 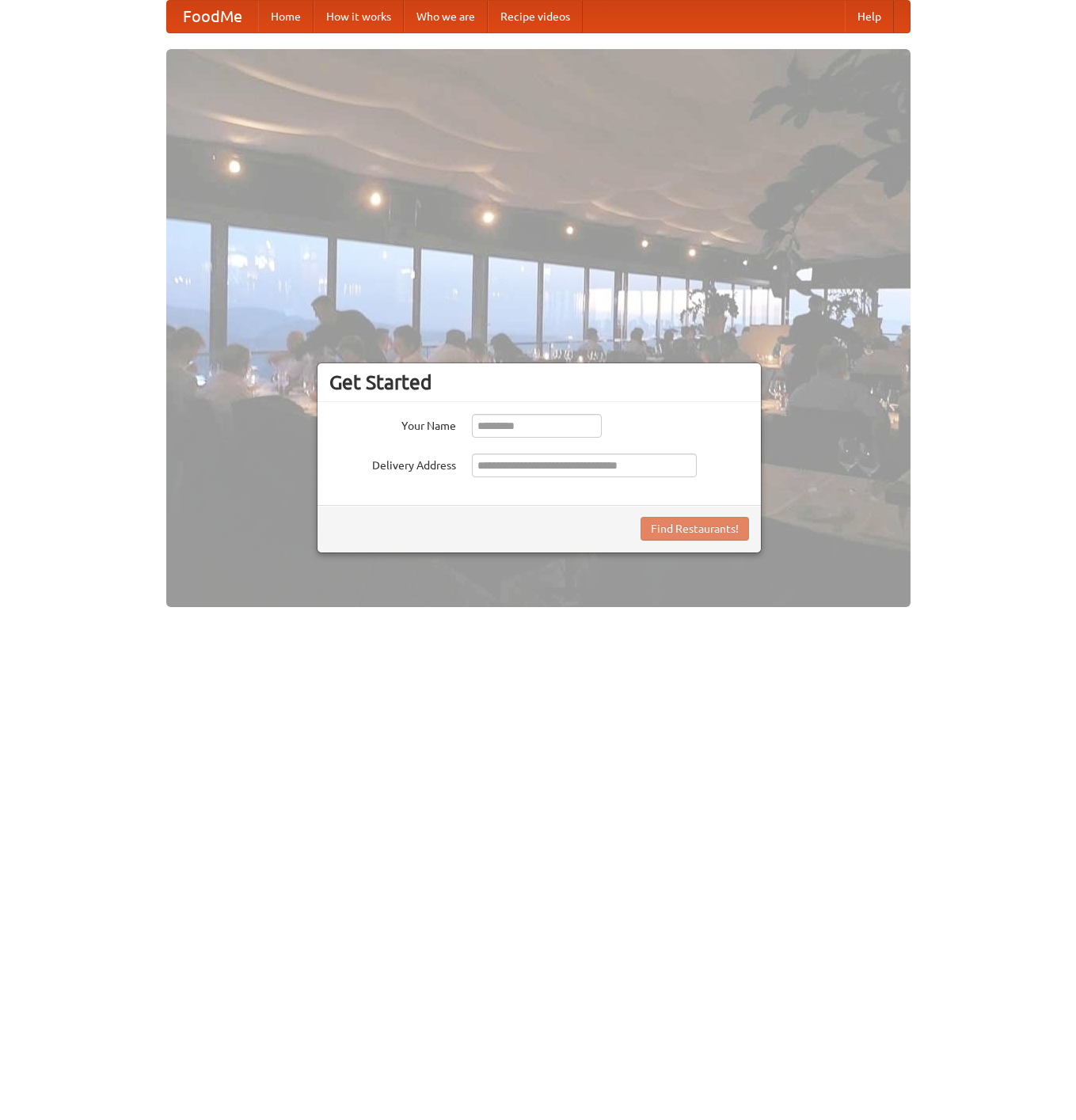 I want to click on h3: Get Started, so click(x=539, y=382).